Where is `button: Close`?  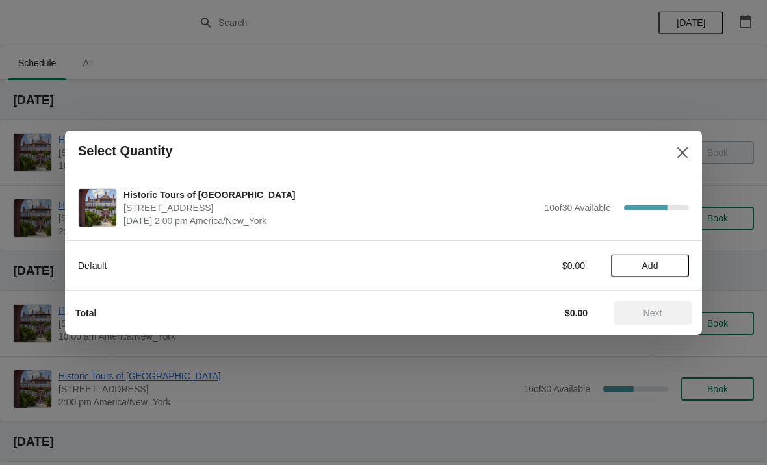 button: Close is located at coordinates (682, 153).